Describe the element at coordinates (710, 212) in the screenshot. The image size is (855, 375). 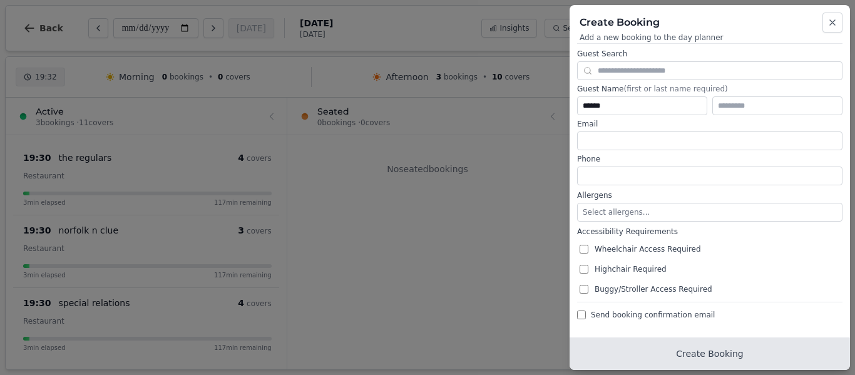
I see `button: Select allergens...` at that location.